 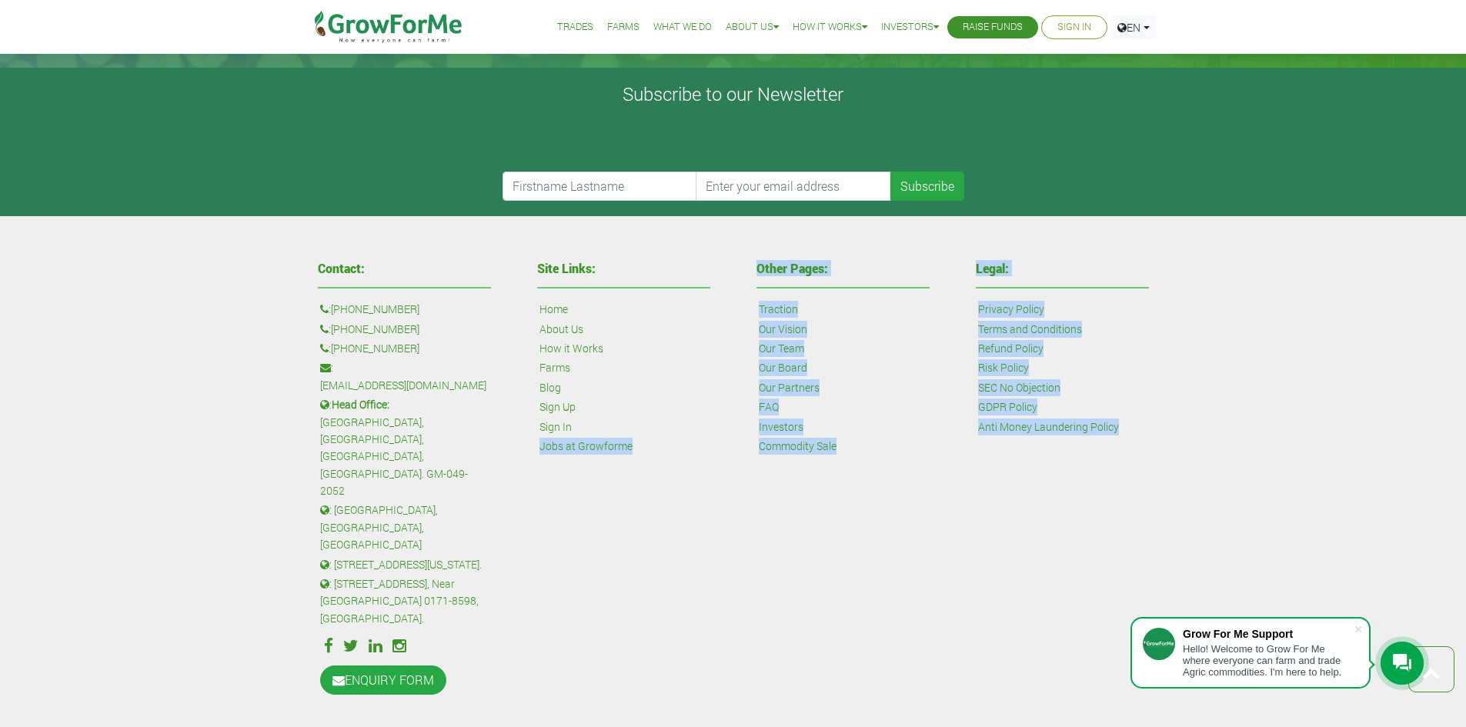 I want to click on input: Enter your email address, so click(x=794, y=186).